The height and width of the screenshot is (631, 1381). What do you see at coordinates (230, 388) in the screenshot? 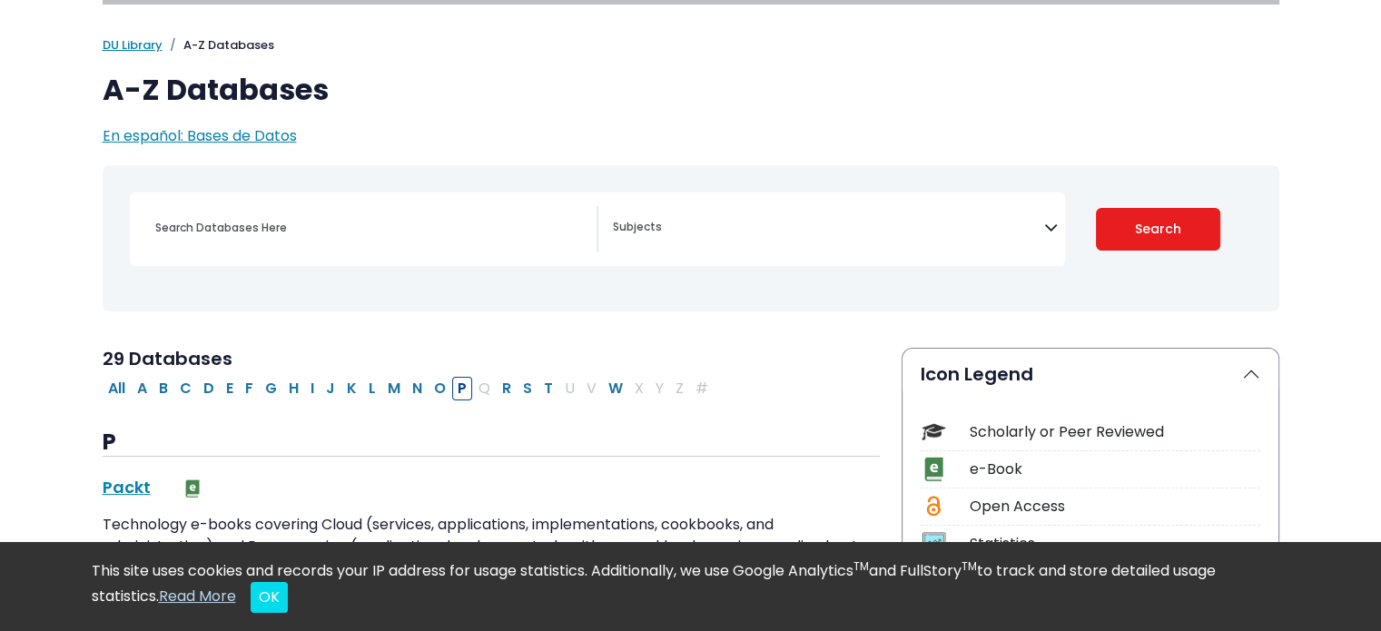
I see `button: Filter Results E` at bounding box center [230, 388].